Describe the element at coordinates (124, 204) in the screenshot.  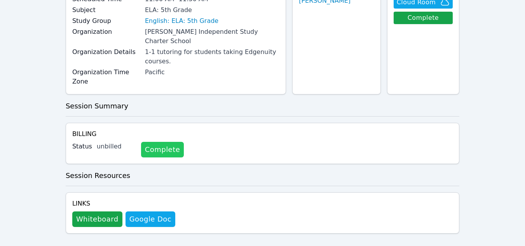
I see `h4: Links` at that location.